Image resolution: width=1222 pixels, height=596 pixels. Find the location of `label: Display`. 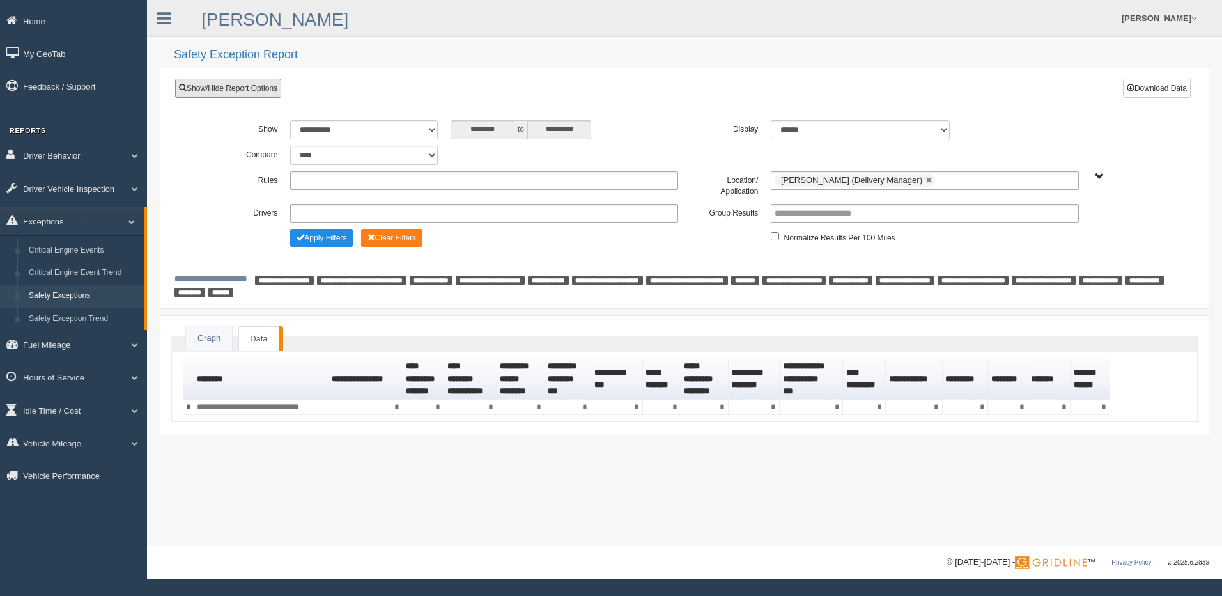

label: Display is located at coordinates (724, 128).